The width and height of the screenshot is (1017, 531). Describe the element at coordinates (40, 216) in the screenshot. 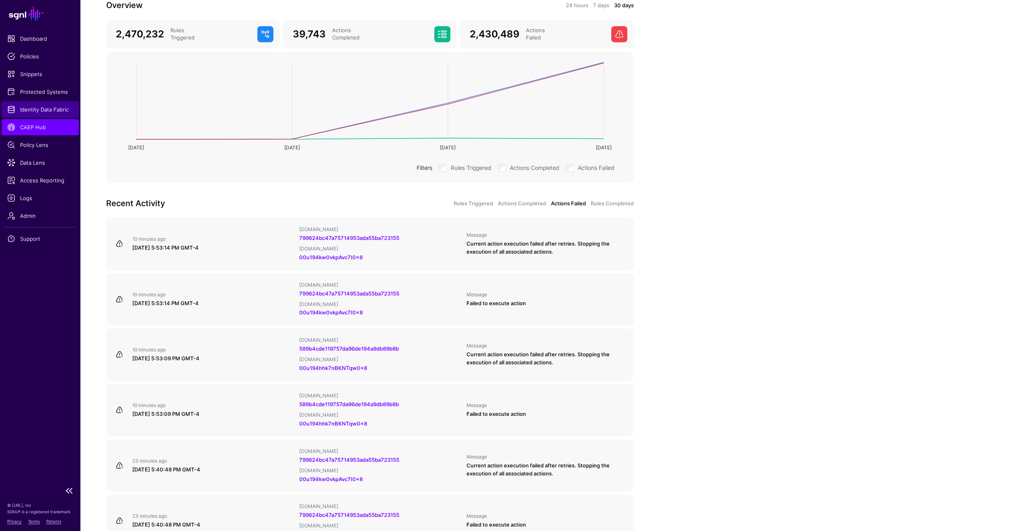

I see `a: Admin` at that location.